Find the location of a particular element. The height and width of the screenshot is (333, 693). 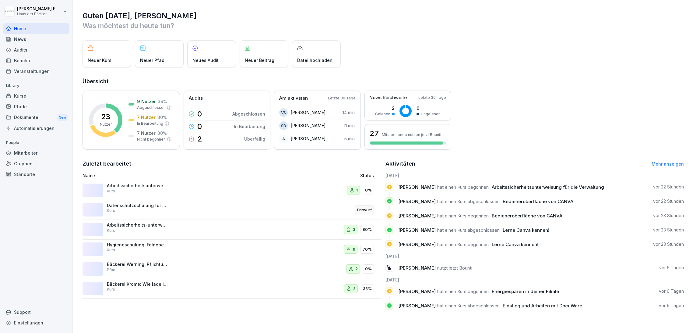

div: VS is located at coordinates (284, 112).